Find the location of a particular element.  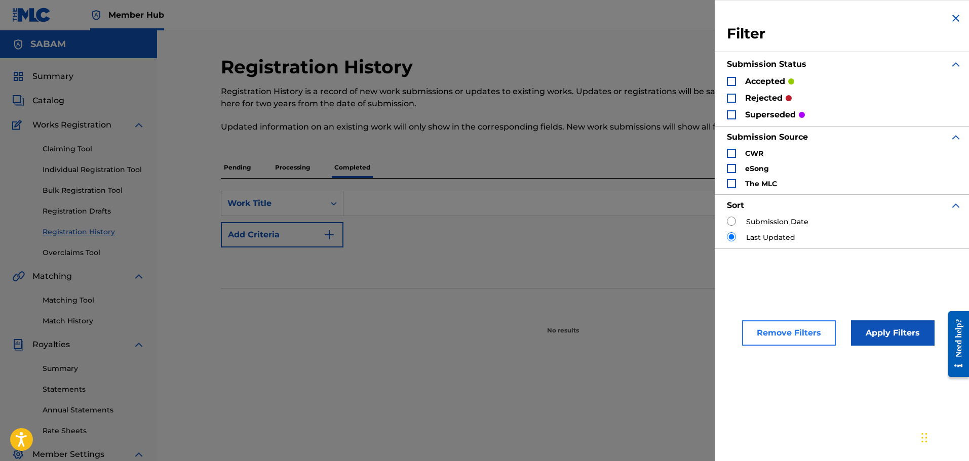

div: Drag is located at coordinates (924, 438).